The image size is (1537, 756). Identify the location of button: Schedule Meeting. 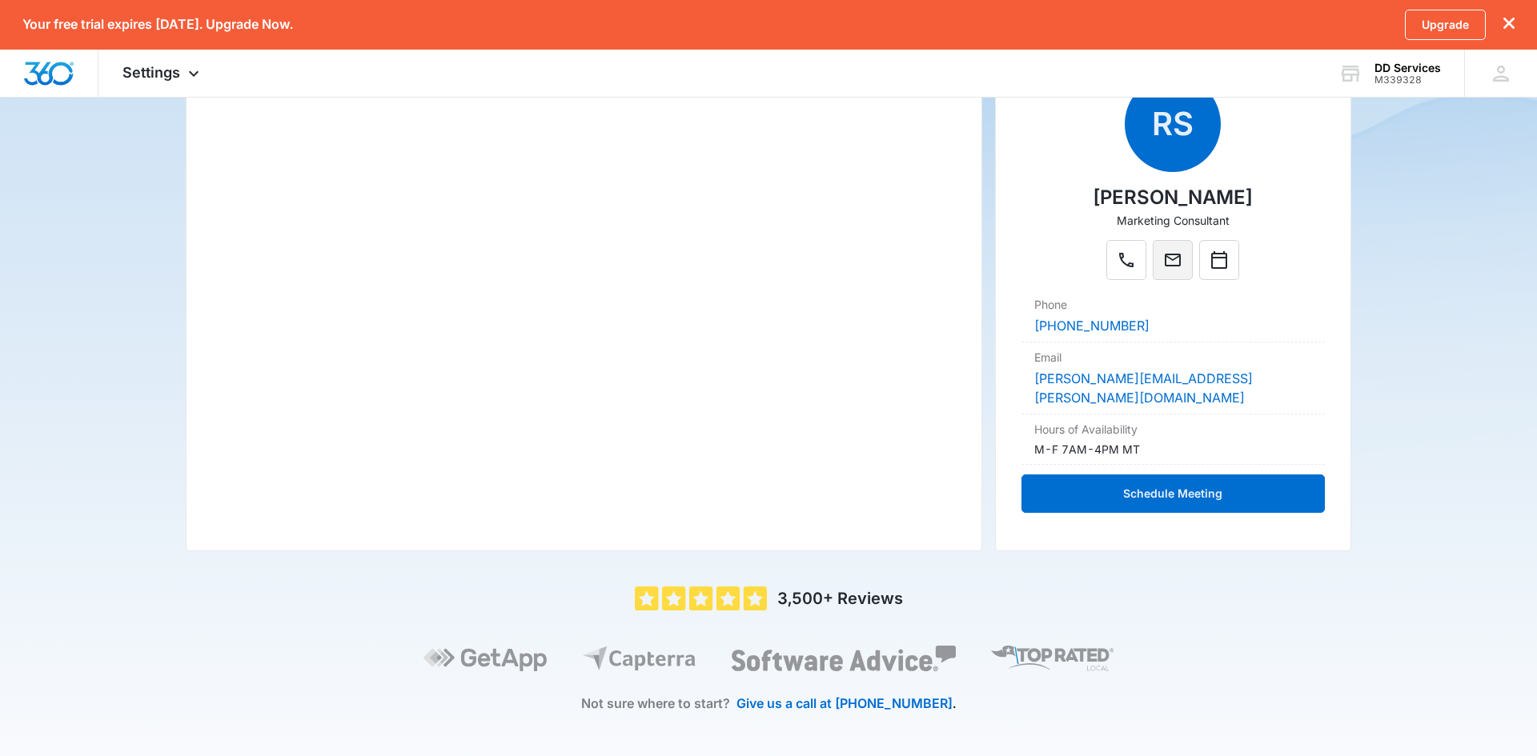
(1173, 494).